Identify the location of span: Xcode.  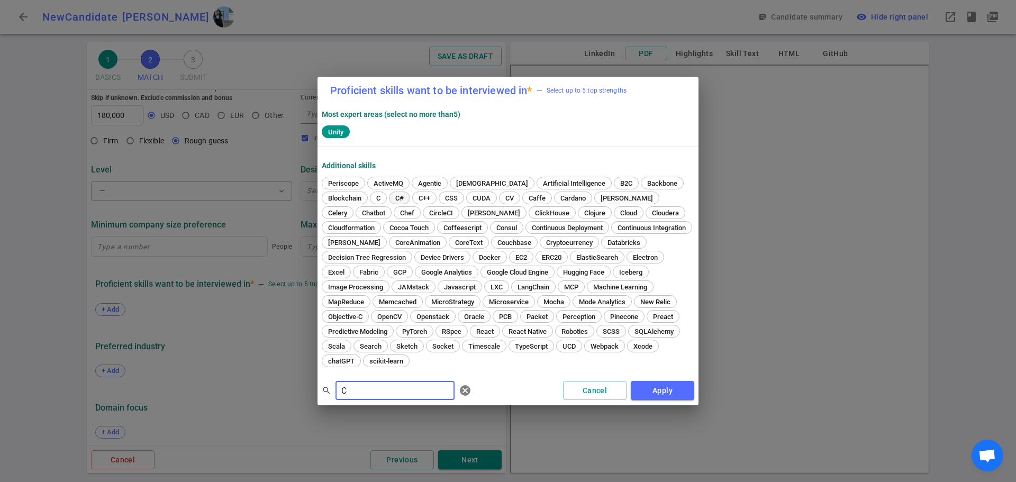
(643, 346).